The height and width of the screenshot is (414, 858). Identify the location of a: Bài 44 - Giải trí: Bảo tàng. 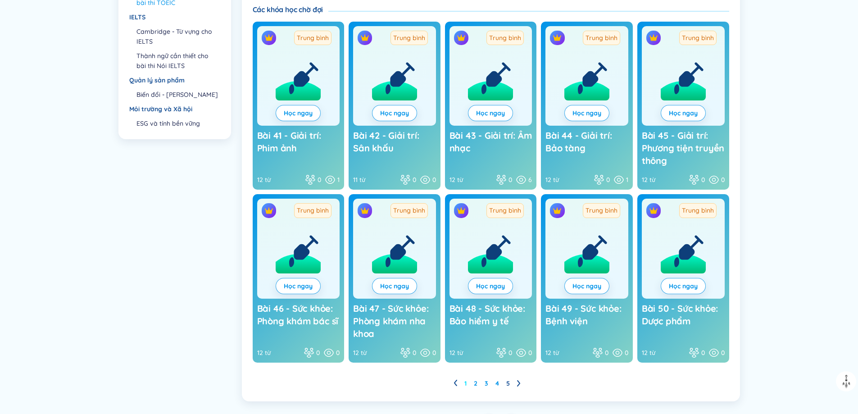
(587, 148).